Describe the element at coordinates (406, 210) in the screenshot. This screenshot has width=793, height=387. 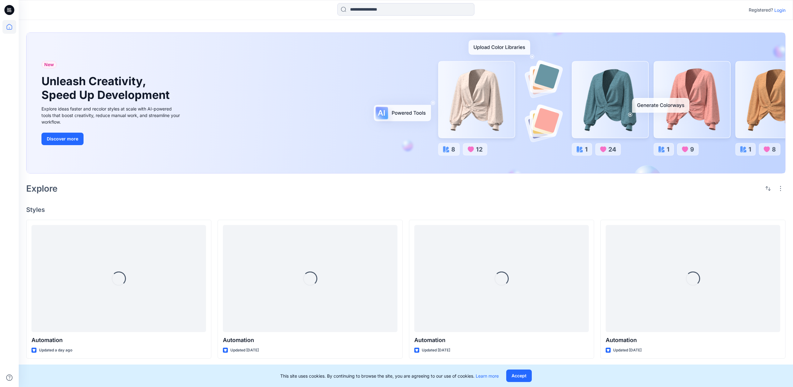
I see `h4: Styles` at that location.